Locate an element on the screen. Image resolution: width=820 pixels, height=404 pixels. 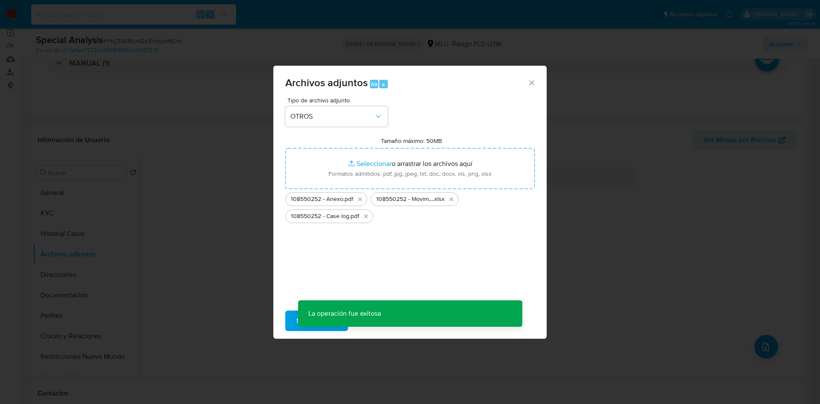
span: OTROS is located at coordinates (332, 117).